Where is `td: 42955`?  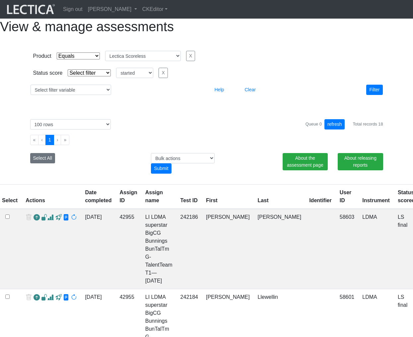
td: 42955 is located at coordinates (128, 249).